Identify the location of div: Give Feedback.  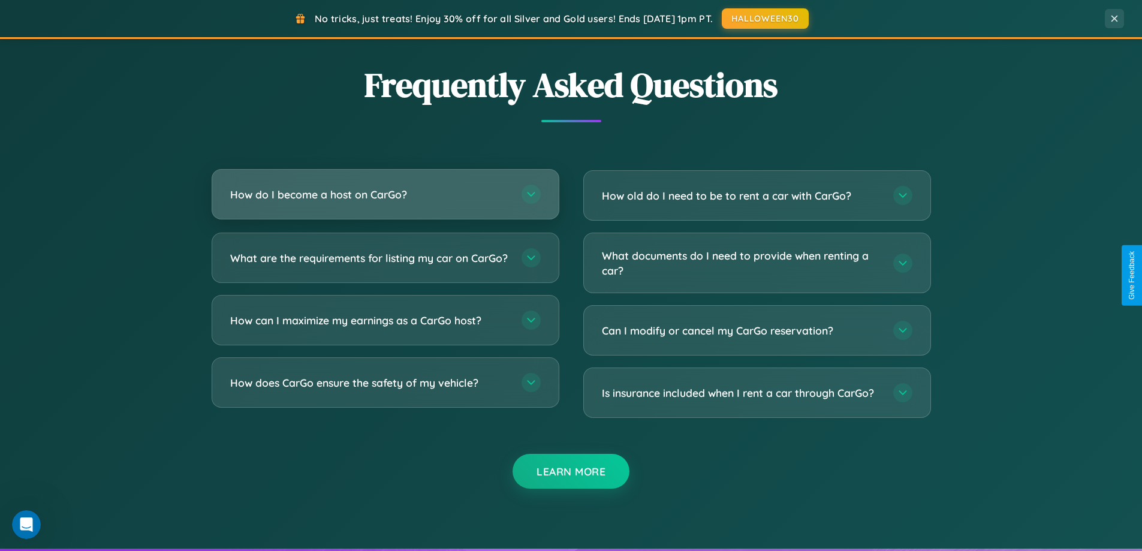
(1132, 275).